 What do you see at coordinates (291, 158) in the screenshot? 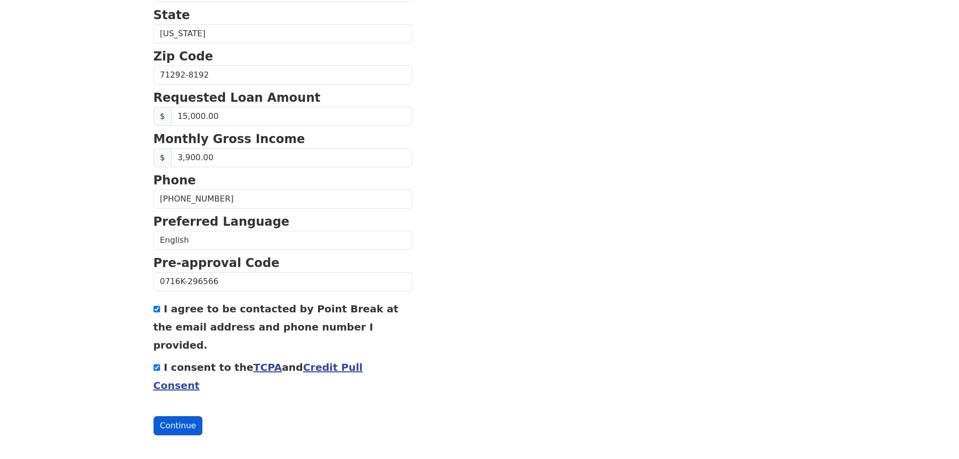
I see `input: Monthly Gross Income` at bounding box center [291, 158].